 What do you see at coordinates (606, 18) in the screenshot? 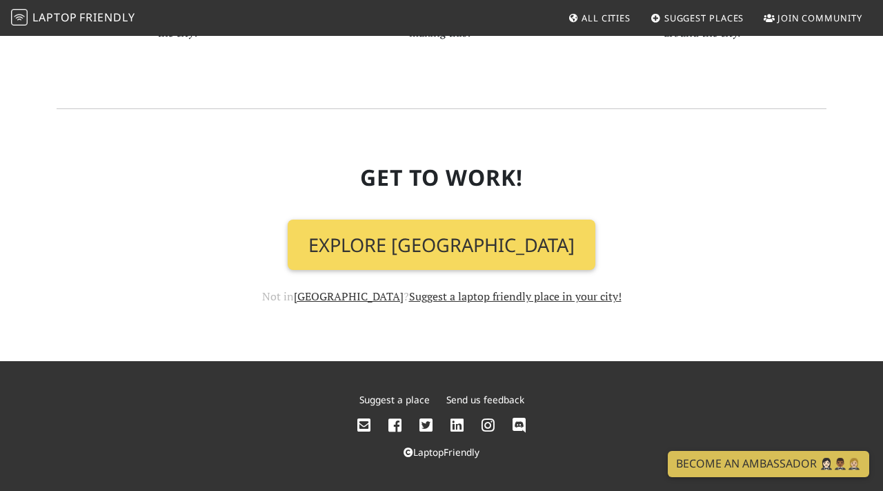
I see `span: All Cities` at bounding box center [606, 18].